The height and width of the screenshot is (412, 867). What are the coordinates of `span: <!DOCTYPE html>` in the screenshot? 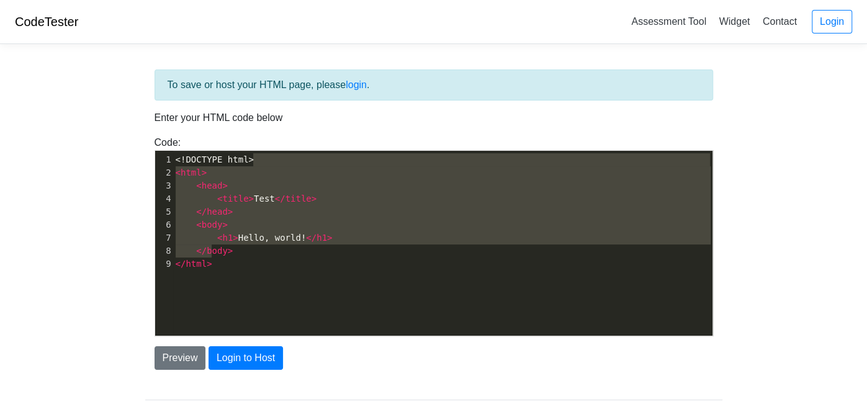 It's located at (215, 159).